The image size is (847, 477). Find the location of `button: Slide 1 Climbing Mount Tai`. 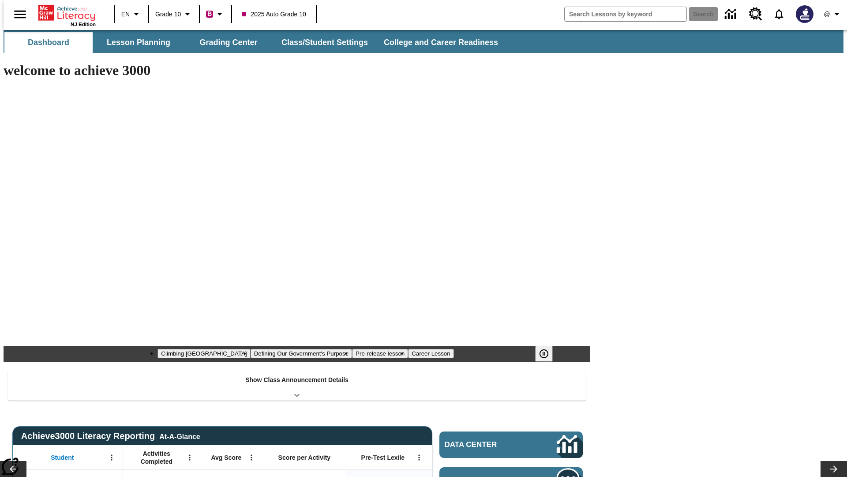

button: Slide 1 Climbing Mount Tai is located at coordinates (204, 353).